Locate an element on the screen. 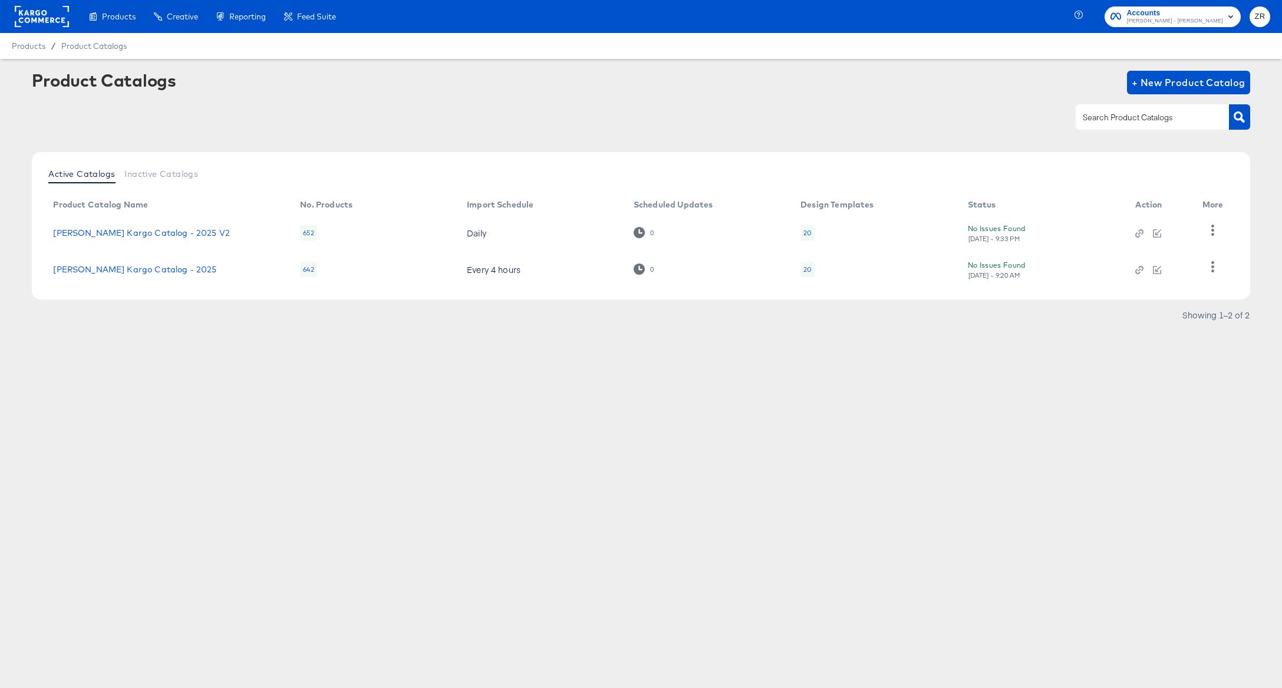  span: Inactive Catalogs is located at coordinates (161, 174).